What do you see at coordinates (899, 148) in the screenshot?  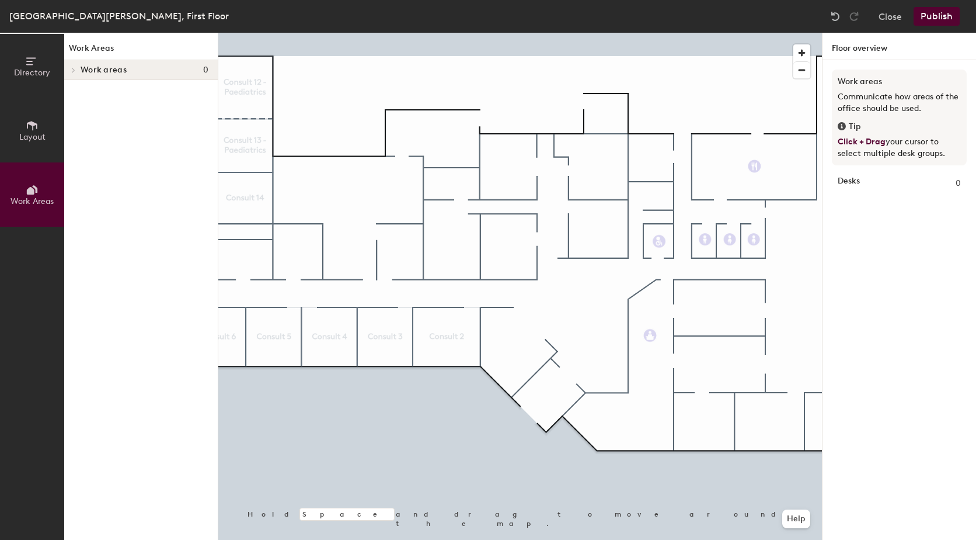 I see `p: your cursor to select multiple desk groups.` at bounding box center [899, 148].